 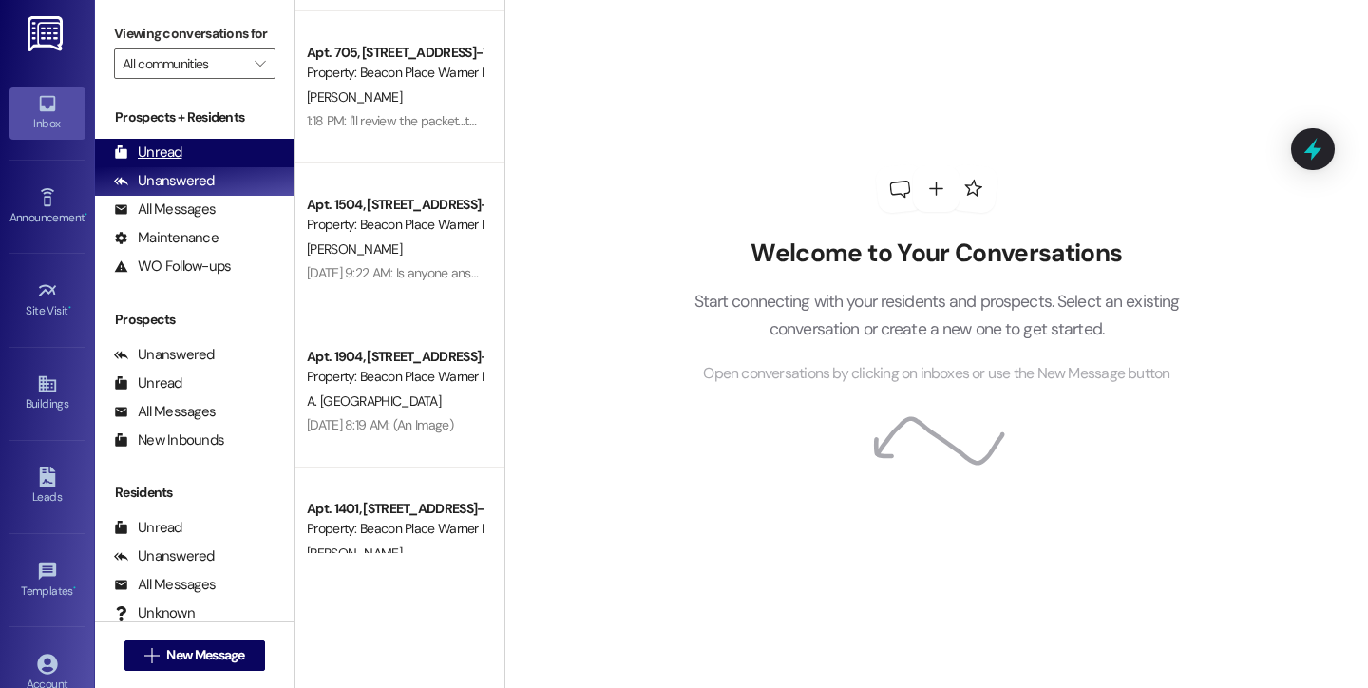 I want to click on div: Residents, so click(x=195, y=492).